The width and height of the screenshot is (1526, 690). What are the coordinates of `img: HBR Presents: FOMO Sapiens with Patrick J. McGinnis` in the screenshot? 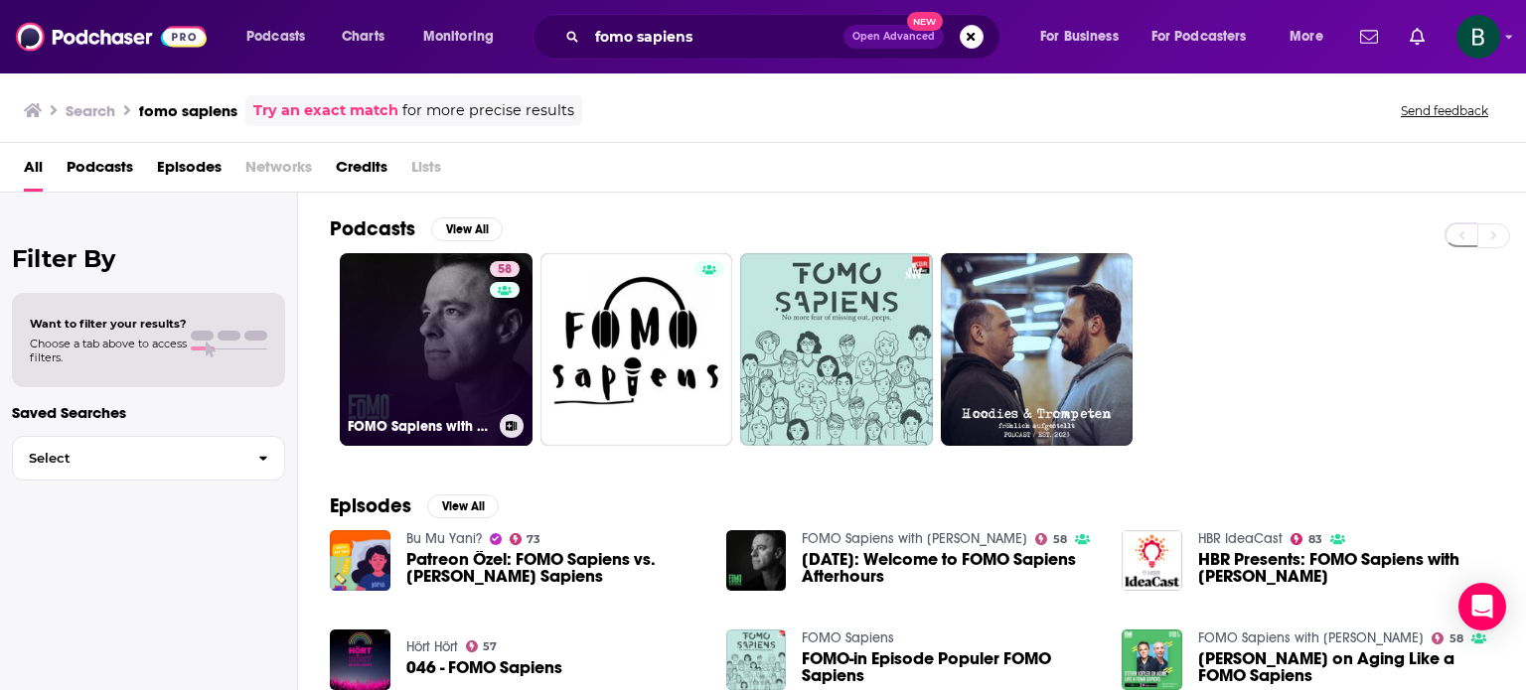 It's located at (1151, 560).